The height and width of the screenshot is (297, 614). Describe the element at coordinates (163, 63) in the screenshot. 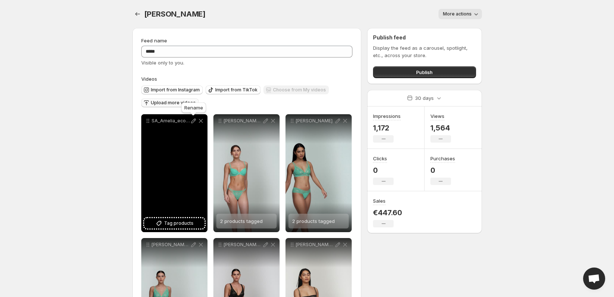

I see `span: Visible only to you.` at that location.